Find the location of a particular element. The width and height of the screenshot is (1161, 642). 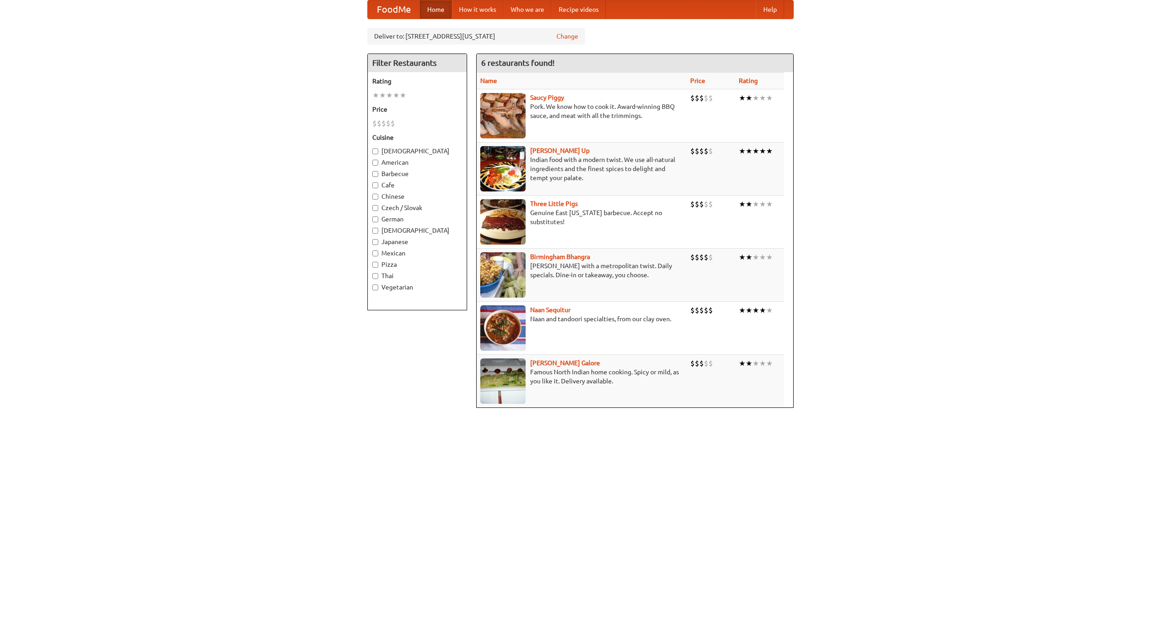

a: Birmingham Bhangra is located at coordinates (560, 257).